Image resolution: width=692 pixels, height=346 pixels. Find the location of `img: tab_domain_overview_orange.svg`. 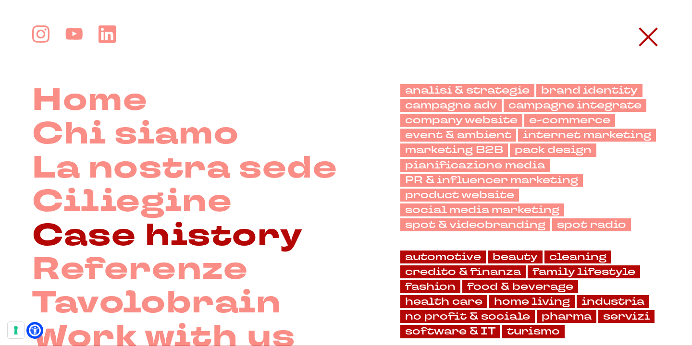

img: tab_domain_overview_orange.svg is located at coordinates (44, 60).